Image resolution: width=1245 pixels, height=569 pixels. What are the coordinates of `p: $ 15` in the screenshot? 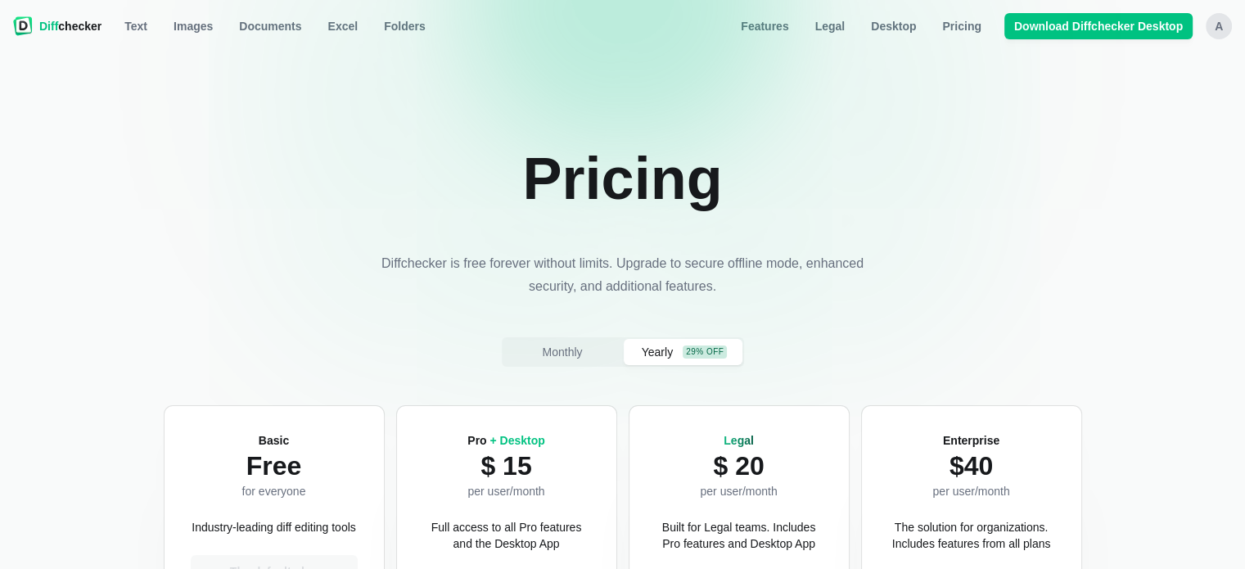 It's located at (506, 466).